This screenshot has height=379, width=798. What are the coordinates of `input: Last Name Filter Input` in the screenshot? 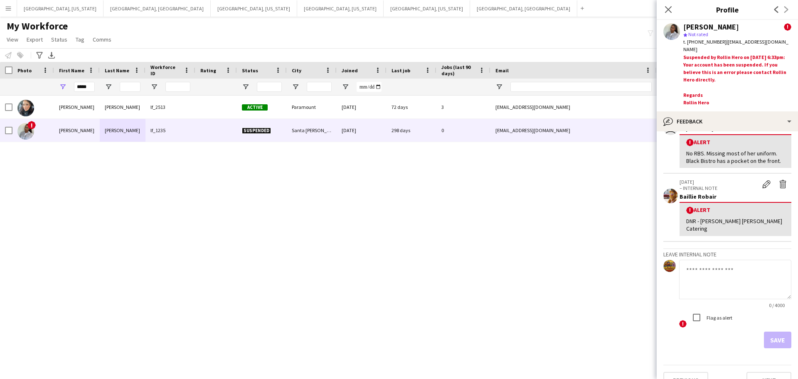 It's located at (130, 87).